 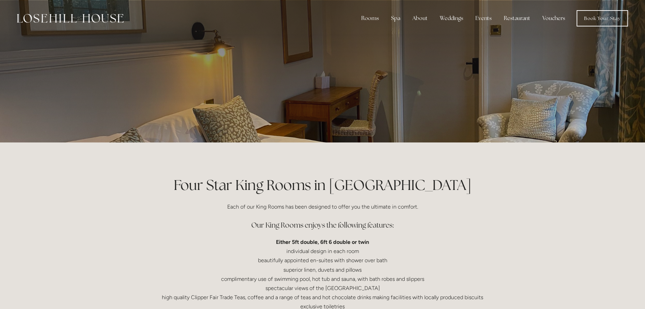 What do you see at coordinates (323, 225) in the screenshot?
I see `h3: Our King Rooms enjoys the following features:` at bounding box center [323, 225].